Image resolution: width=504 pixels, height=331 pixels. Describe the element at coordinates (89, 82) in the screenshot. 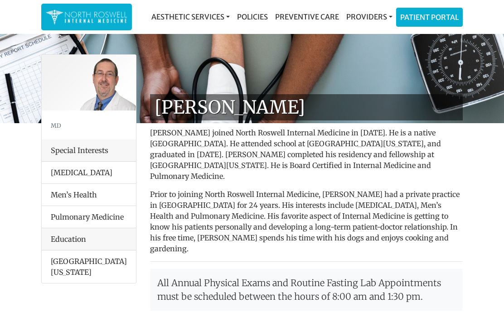

I see `img: Dr. George Kanes` at that location.